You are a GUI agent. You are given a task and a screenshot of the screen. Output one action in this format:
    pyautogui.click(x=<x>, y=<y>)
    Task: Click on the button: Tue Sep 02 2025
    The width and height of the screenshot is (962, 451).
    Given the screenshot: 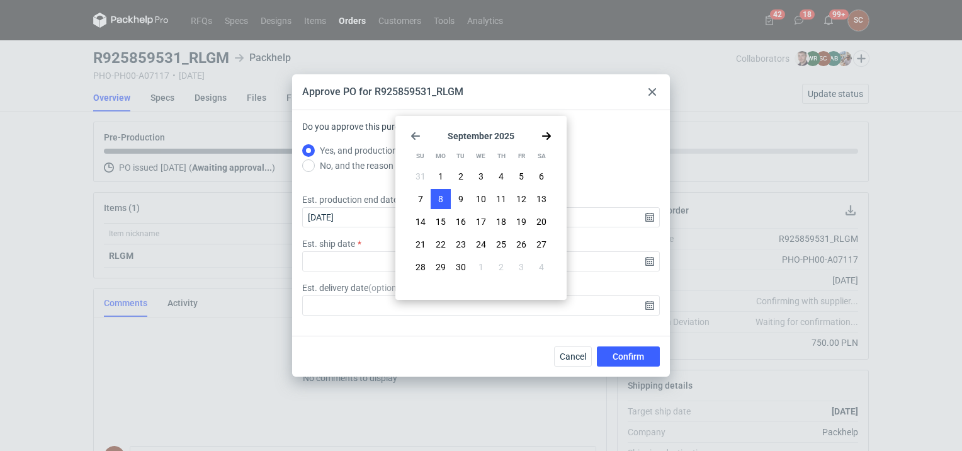 What is the action you would take?
    pyautogui.click(x=461, y=176)
    